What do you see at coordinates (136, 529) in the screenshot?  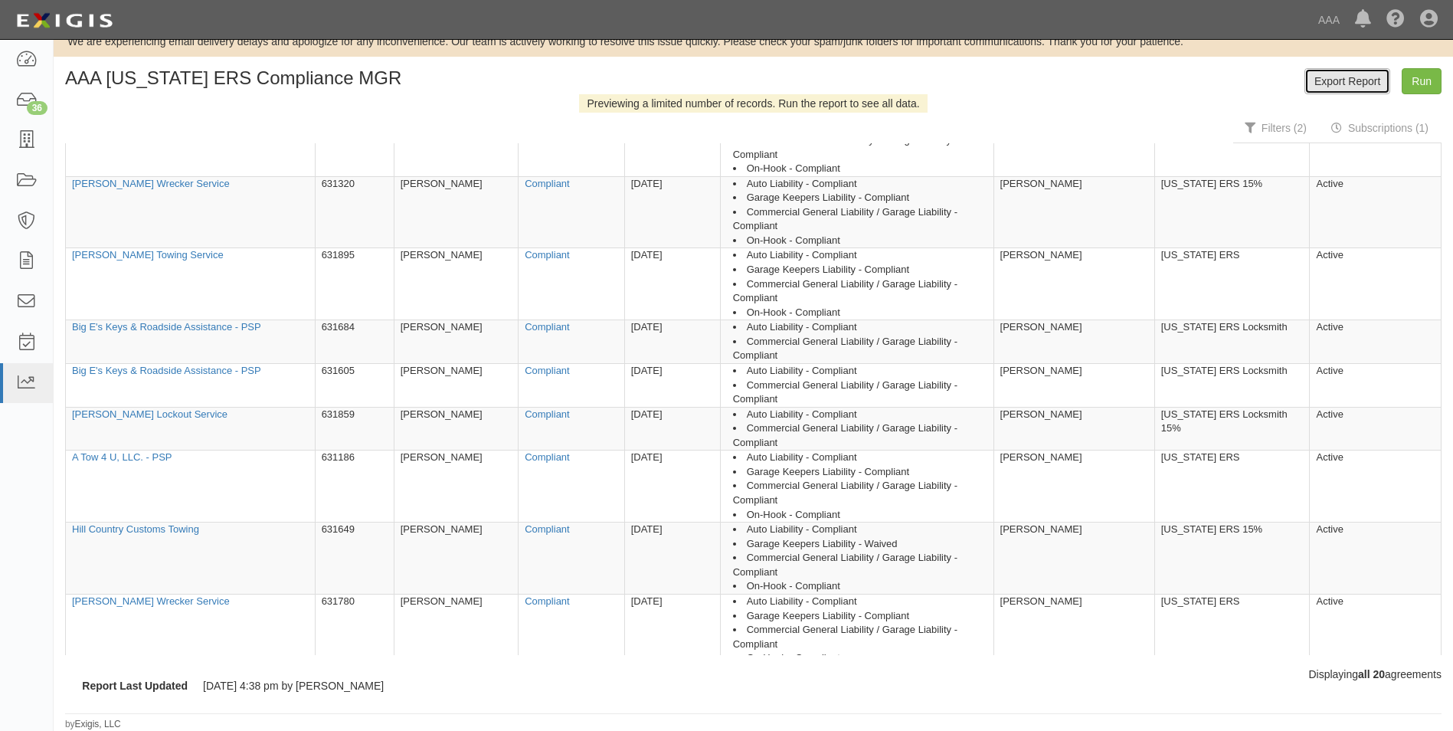 I see `a: Hill Country Customs Towing` at bounding box center [136, 529].